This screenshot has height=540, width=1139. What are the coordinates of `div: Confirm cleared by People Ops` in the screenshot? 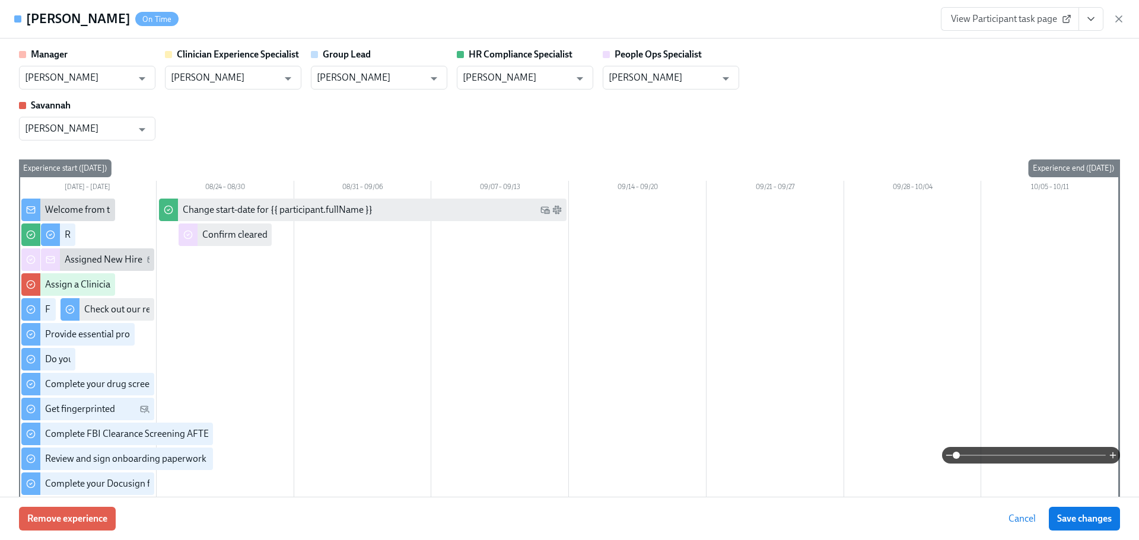 It's located at (265, 235).